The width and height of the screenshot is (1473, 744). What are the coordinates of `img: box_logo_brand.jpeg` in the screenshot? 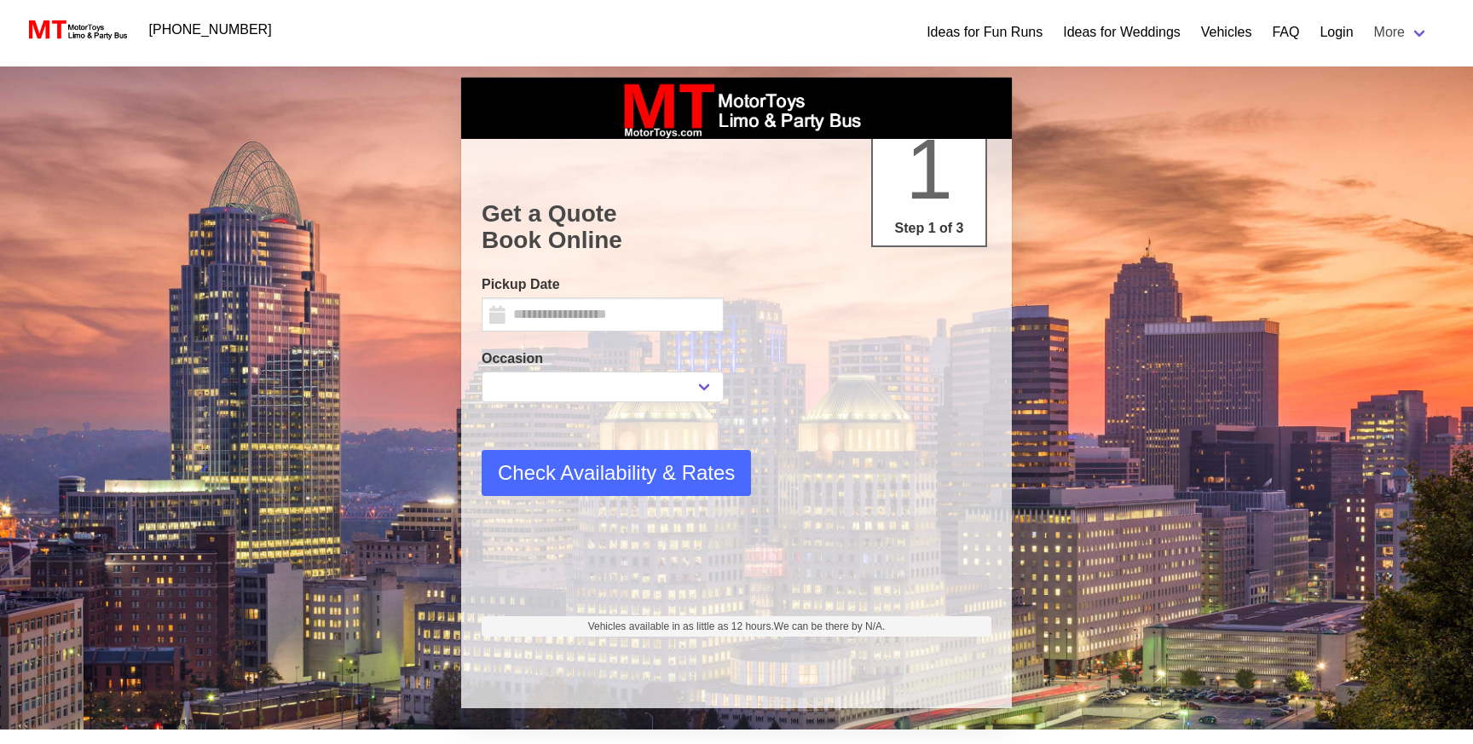 It's located at (737, 108).